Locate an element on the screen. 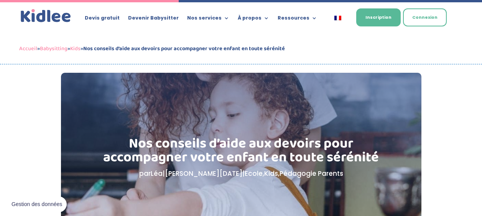 This screenshot has height=216, width=482. a: Léa is located at coordinates (157, 174).